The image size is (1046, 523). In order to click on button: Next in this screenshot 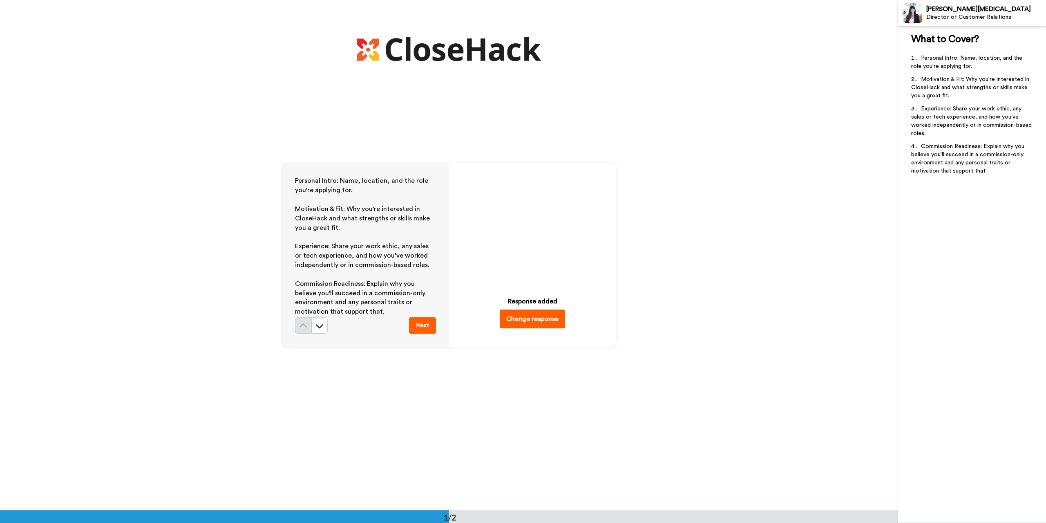, I will do `click(423, 325)`.